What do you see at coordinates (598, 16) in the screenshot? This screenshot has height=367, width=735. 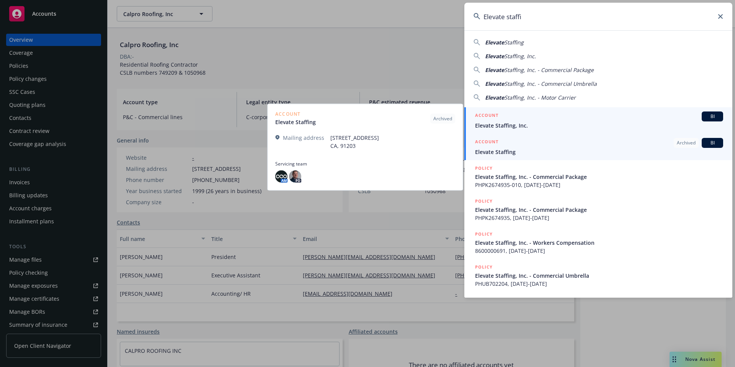 I see `input: Search...` at bounding box center [598, 16].